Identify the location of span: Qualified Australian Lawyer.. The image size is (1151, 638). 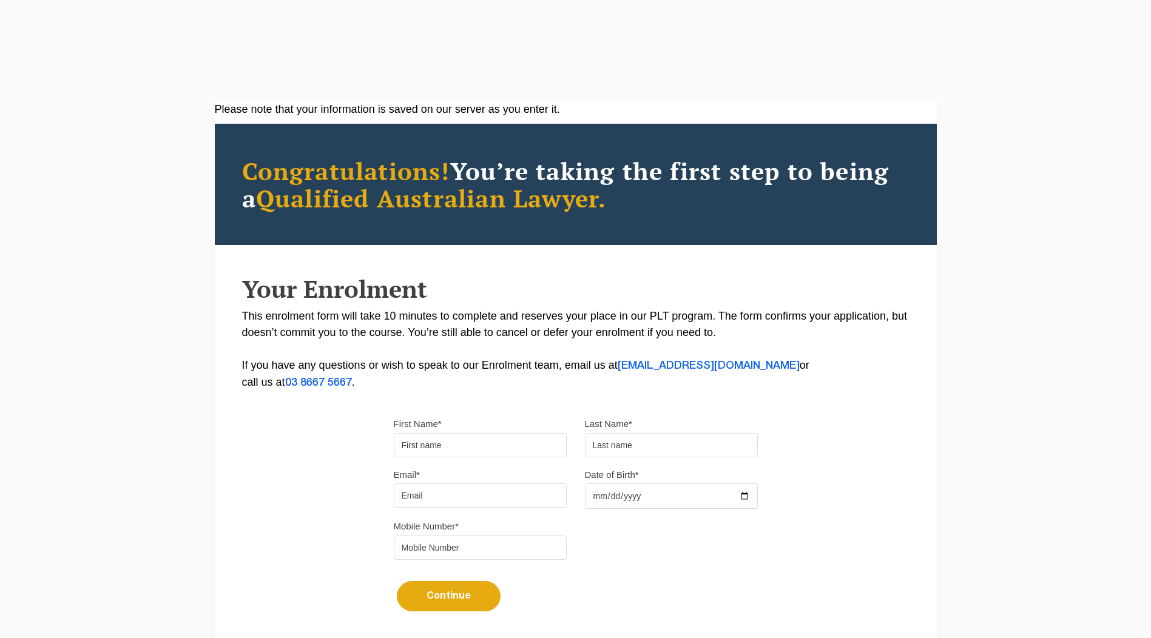
(431, 198).